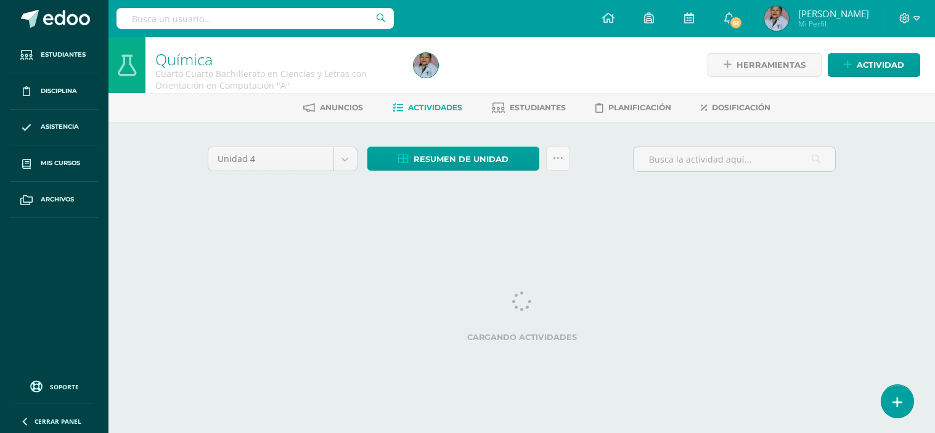 This screenshot has height=433, width=935. Describe the element at coordinates (54, 91) in the screenshot. I see `a: Disciplina` at that location.